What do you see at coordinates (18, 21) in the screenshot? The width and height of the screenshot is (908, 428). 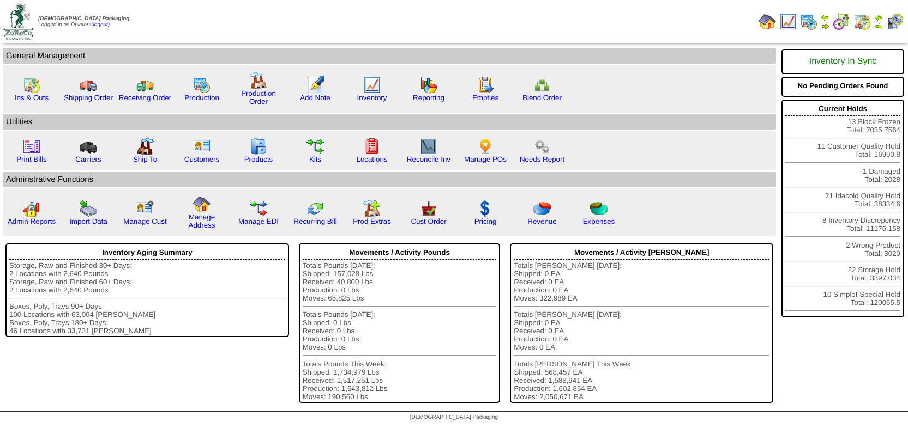 I see `img: zoroco-logo-small.webp` at bounding box center [18, 21].